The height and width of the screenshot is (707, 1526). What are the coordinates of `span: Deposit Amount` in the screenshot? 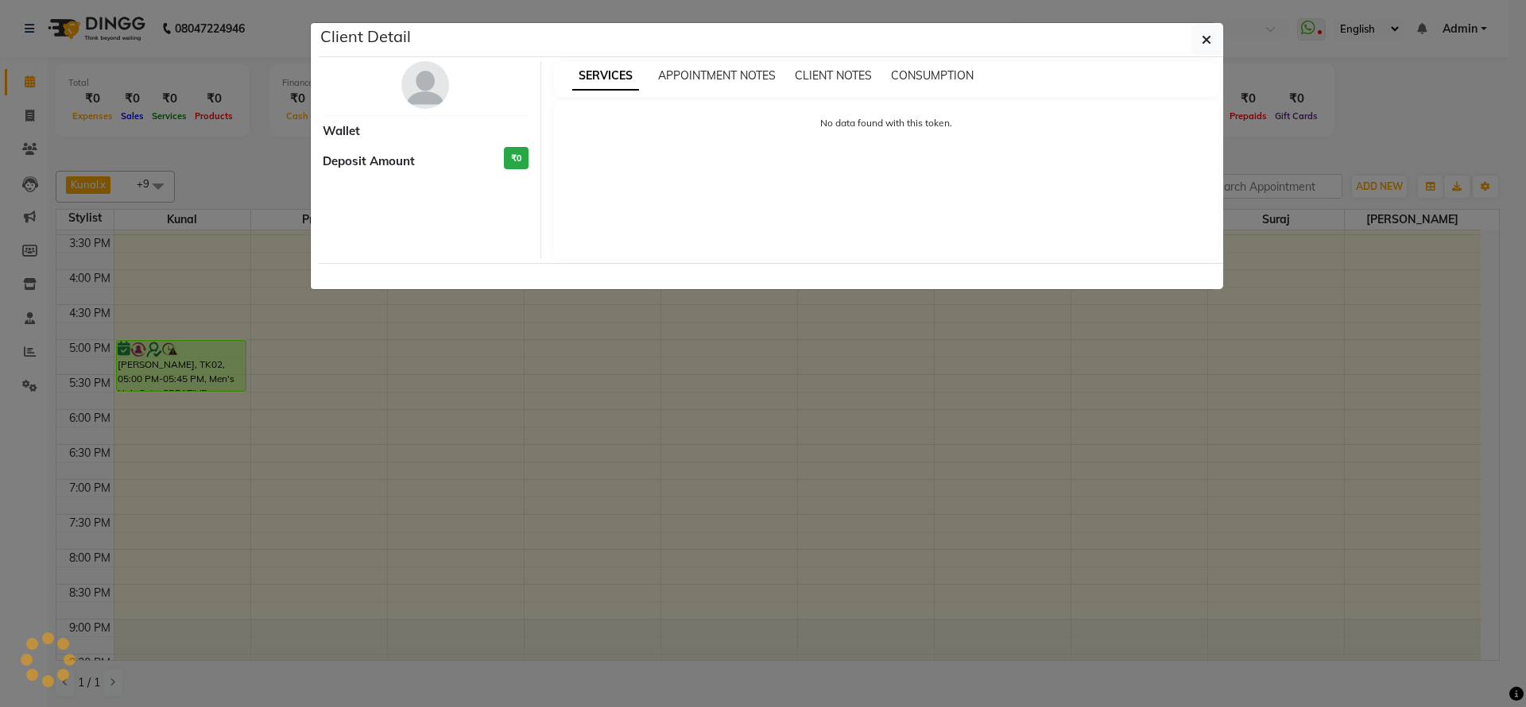 It's located at (369, 161).